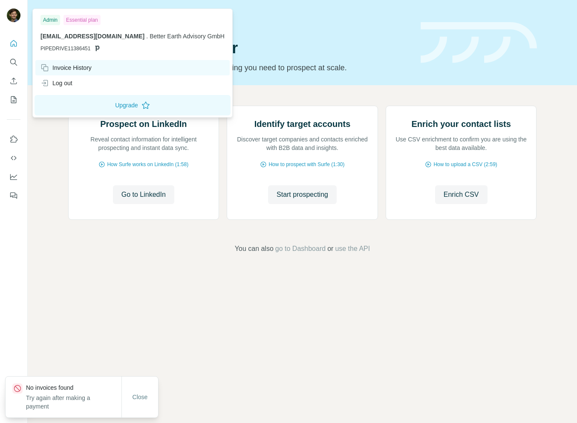 This screenshot has height=423, width=577. Describe the element at coordinates (465, 165) in the screenshot. I see `span: How to upload a CSV (2:59)` at that location.